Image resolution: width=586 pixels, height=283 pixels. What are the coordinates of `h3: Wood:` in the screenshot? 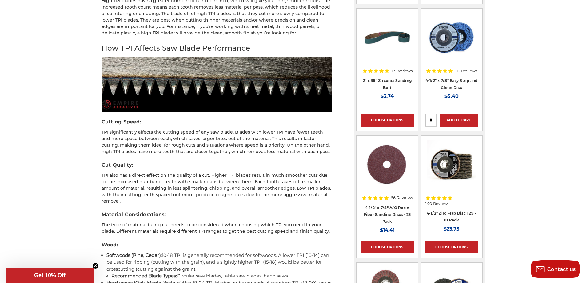 It's located at (217, 245).